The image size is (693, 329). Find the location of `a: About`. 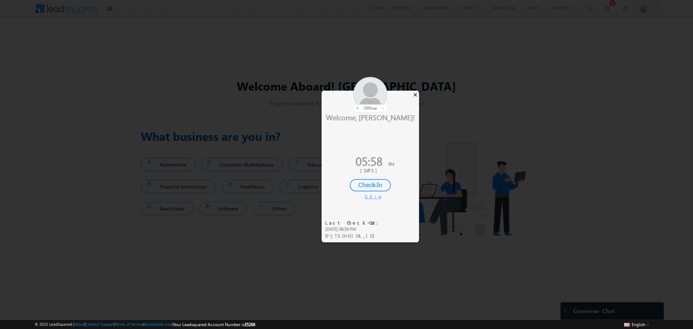

a: About is located at coordinates (79, 324).